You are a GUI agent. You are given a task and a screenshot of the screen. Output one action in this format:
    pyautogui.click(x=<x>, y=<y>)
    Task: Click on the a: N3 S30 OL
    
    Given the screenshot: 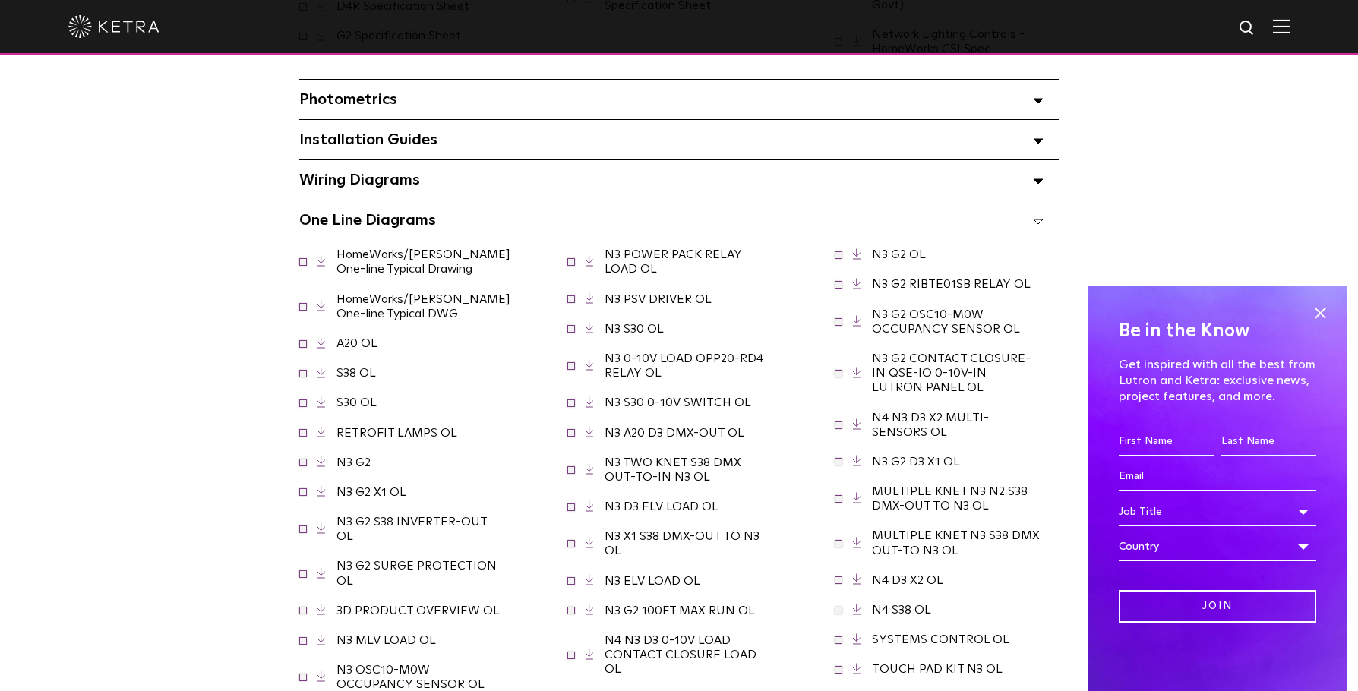 What is the action you would take?
    pyautogui.click(x=634, y=329)
    